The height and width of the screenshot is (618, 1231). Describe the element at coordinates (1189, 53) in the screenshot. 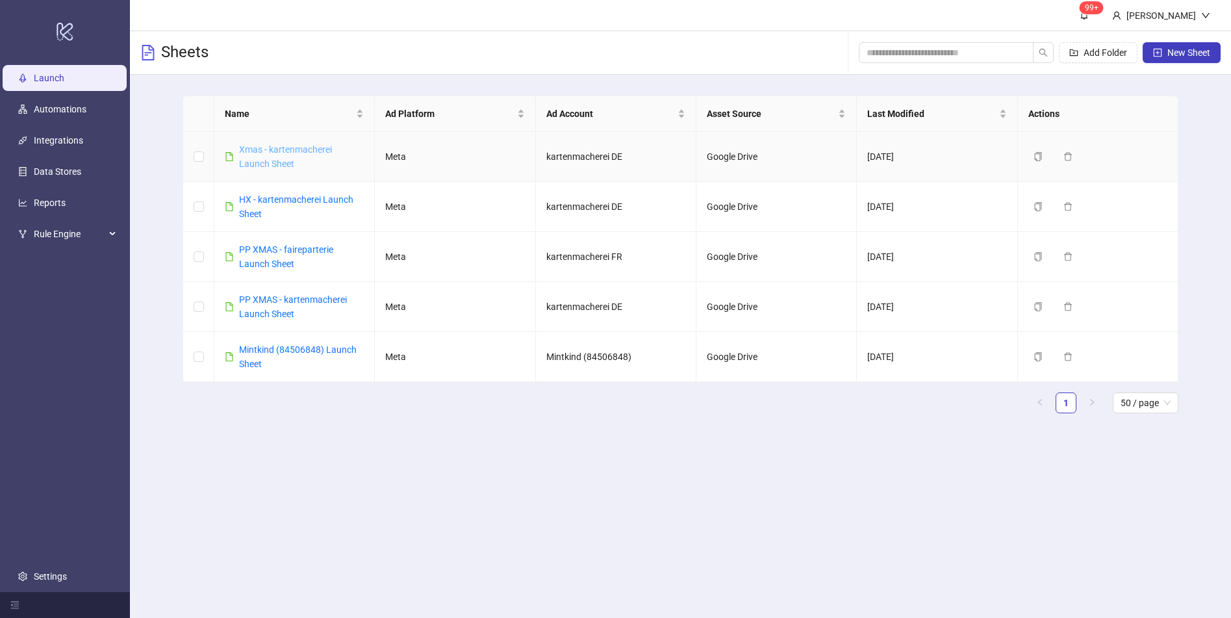

I see `span: New Sheet` at that location.